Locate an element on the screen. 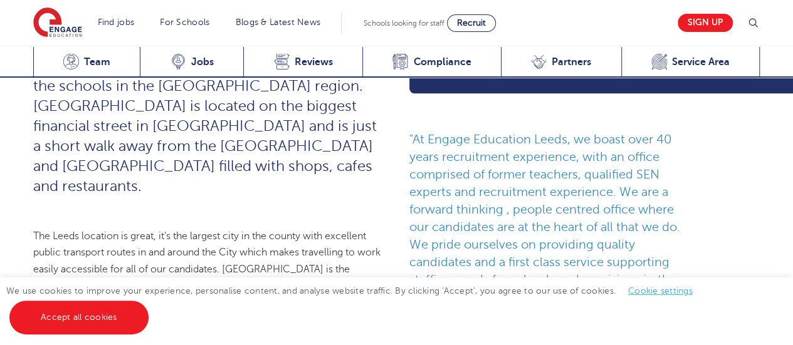 Image resolution: width=793 pixels, height=345 pixels. a: For Schools is located at coordinates (184, 22).